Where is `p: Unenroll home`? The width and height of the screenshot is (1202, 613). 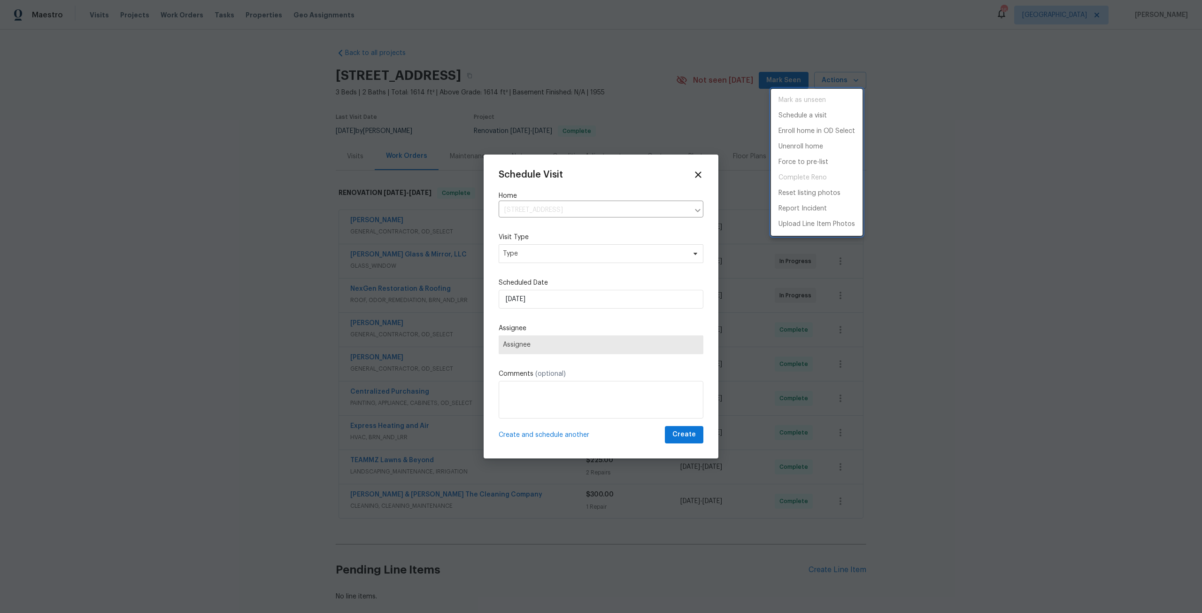
p: Unenroll home is located at coordinates (801, 146).